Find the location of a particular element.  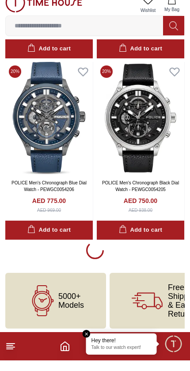

span: 0 is located at coordinates (154, 7).